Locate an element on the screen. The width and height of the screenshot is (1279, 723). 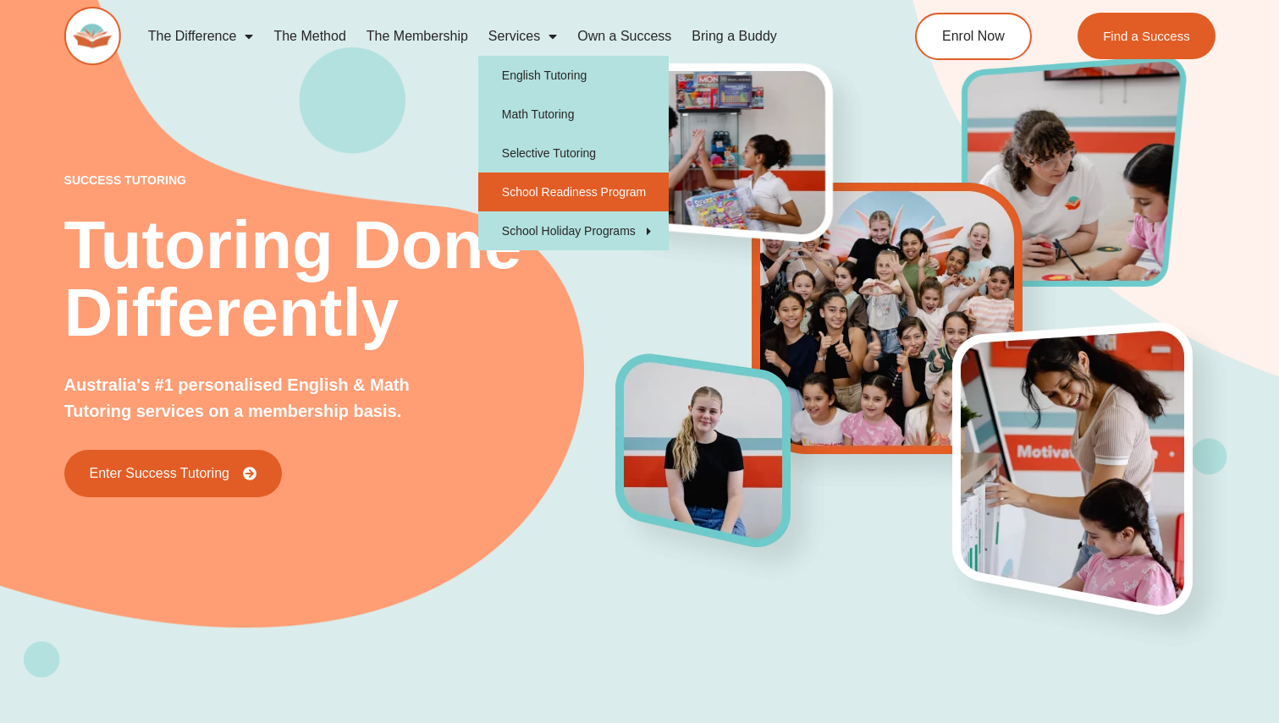
a: School Holiday Programs is located at coordinates (573, 231).